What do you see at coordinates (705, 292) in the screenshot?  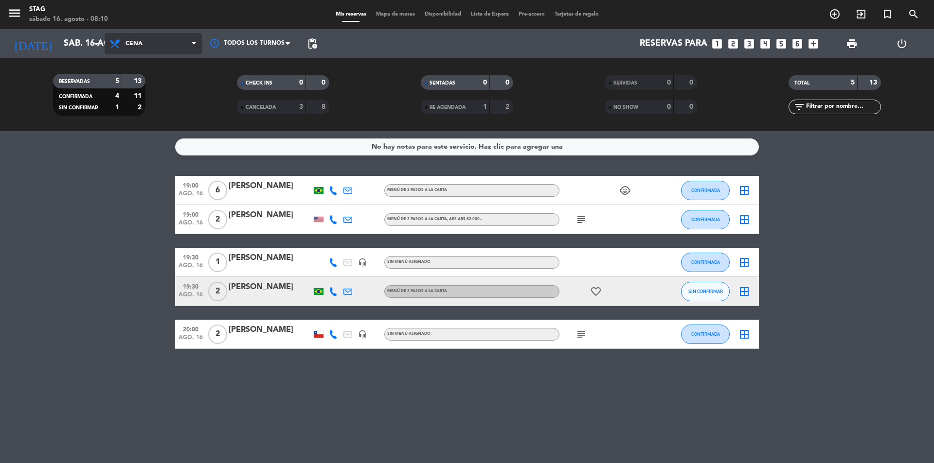 I see `button: SIN CONFIRMAR` at bounding box center [705, 292].